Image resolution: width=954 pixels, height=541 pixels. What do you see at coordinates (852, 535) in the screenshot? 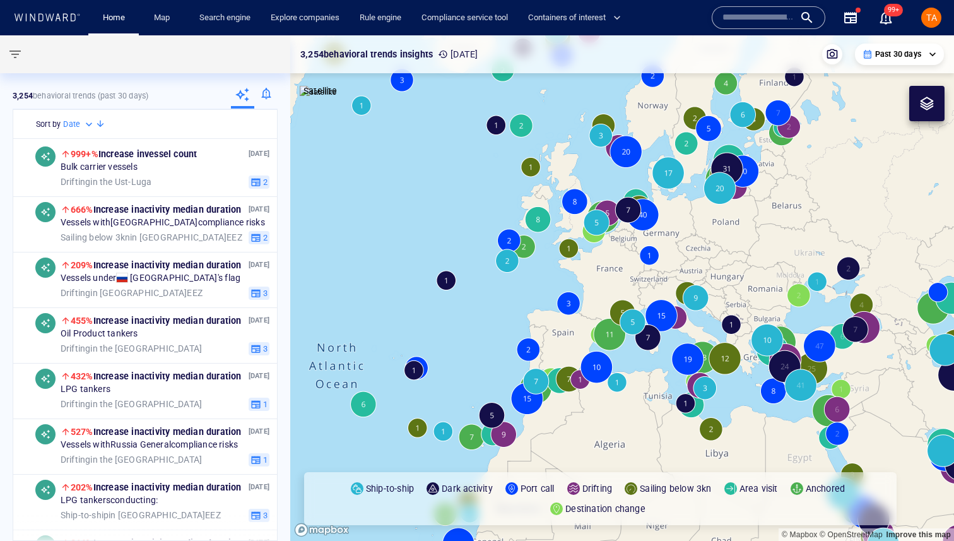
I see `a: OpenStreetMap` at bounding box center [852, 535].